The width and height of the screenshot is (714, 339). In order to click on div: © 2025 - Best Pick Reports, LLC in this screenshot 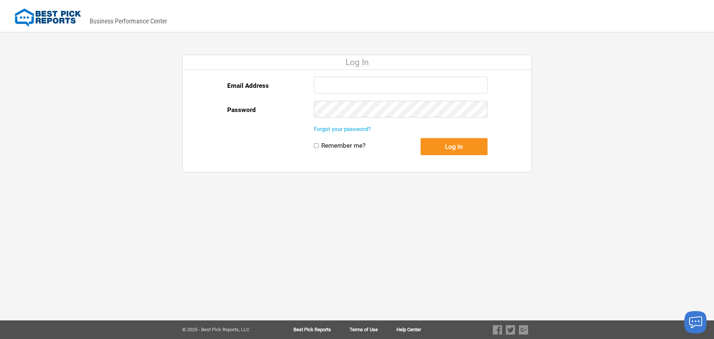, I will do `click(226, 329)`.